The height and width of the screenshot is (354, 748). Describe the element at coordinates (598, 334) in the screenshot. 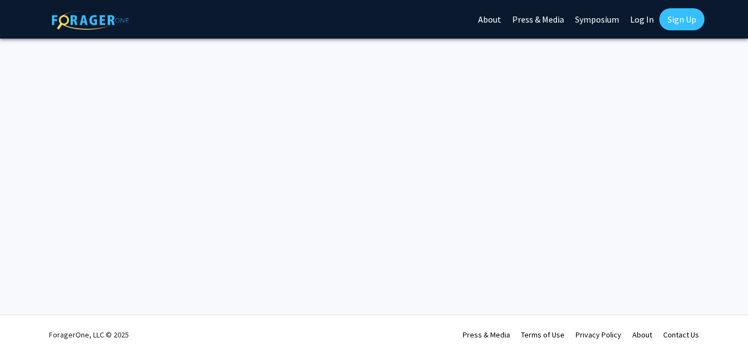

I see `a: Privacy Policy` at that location.